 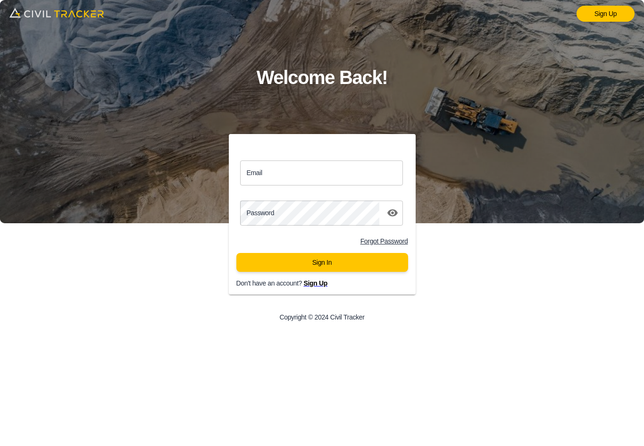 I want to click on p: Don't have an account?, so click(x=330, y=283).